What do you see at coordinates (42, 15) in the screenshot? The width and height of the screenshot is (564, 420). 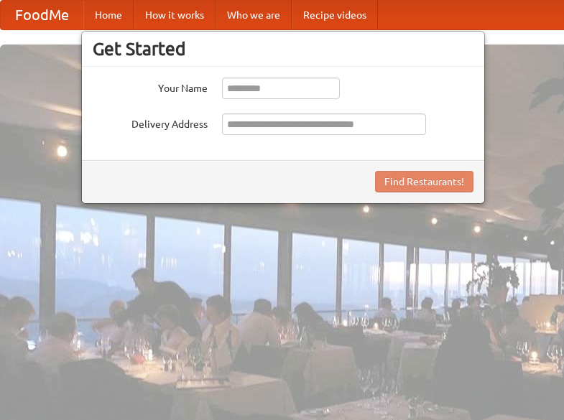 I see `a: FoodMe` at bounding box center [42, 15].